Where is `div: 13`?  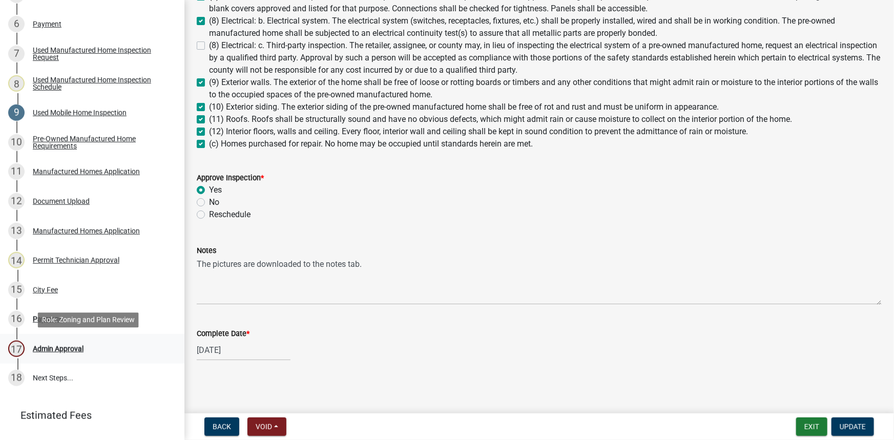 div: 13 is located at coordinates (16, 231).